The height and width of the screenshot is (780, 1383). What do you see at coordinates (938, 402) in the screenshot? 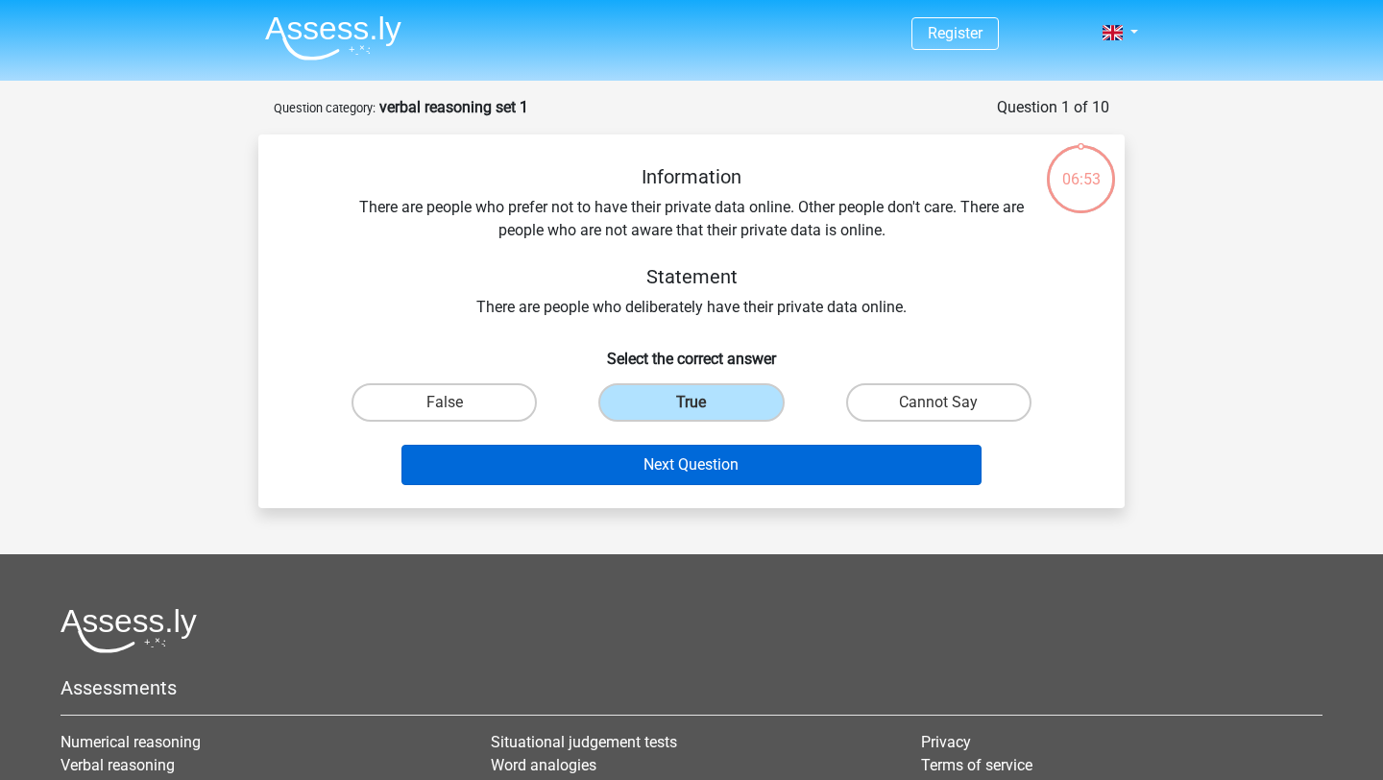
I see `label: Cannot Say` at bounding box center [938, 402].